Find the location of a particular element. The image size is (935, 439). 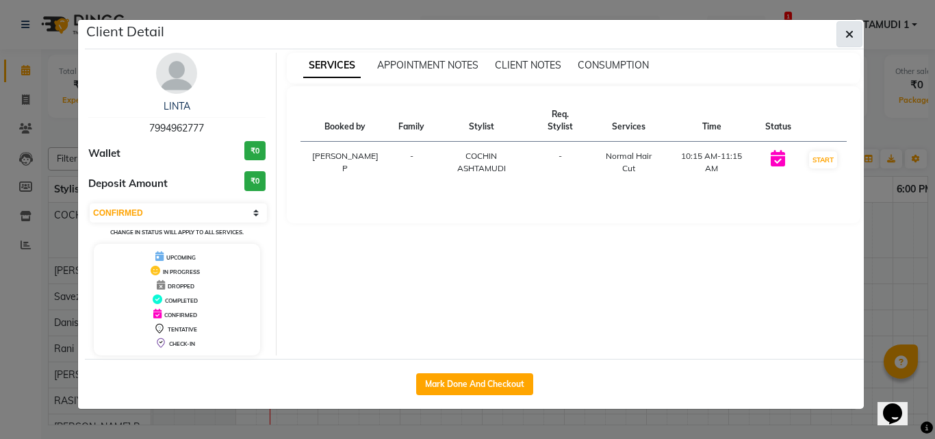

span: TENTATIVE is located at coordinates (182, 329).